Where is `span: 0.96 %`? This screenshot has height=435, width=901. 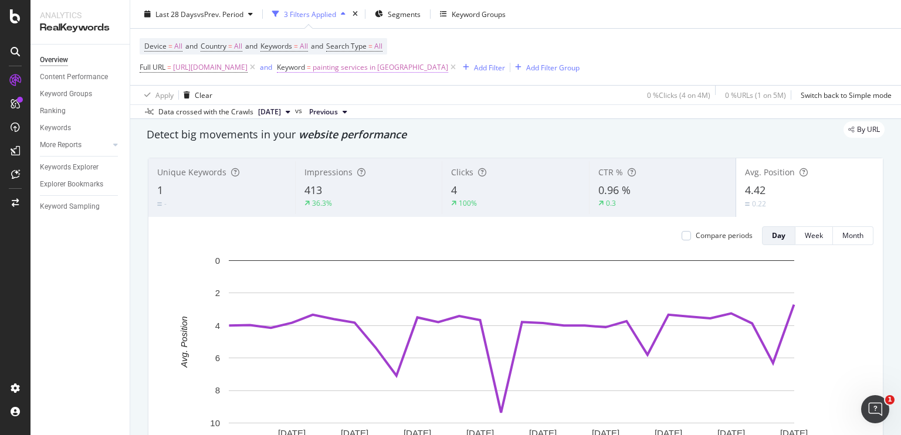 span: 0.96 % is located at coordinates (614, 190).